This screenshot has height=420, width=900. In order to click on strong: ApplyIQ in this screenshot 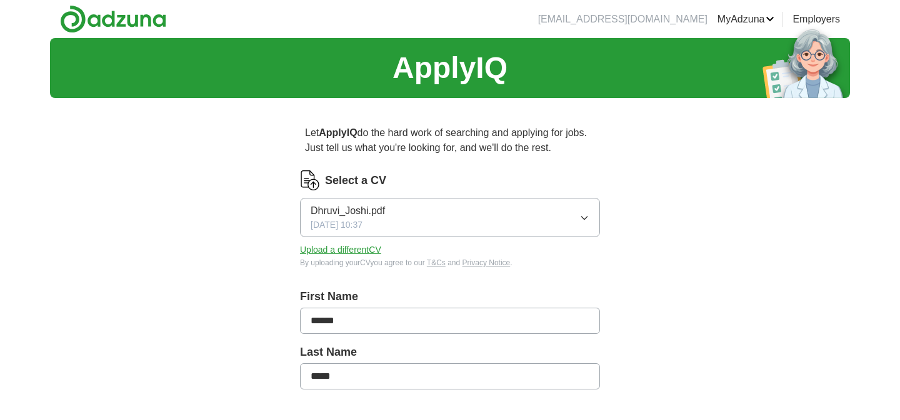, I will do `click(337, 132)`.